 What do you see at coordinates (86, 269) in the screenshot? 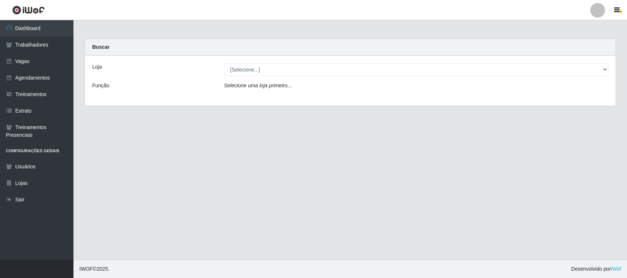
I see `span: IWOF` at bounding box center [86, 269].